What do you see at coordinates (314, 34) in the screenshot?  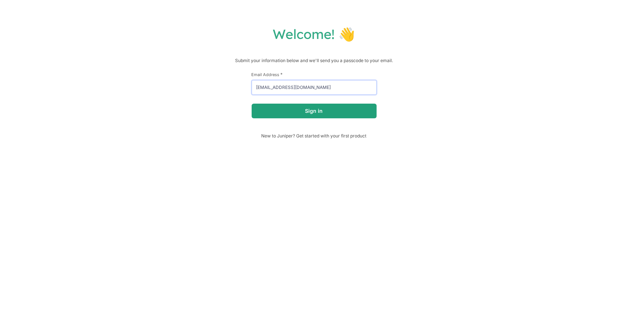 I see `h1: Welcome! 👋` at bounding box center [314, 34].